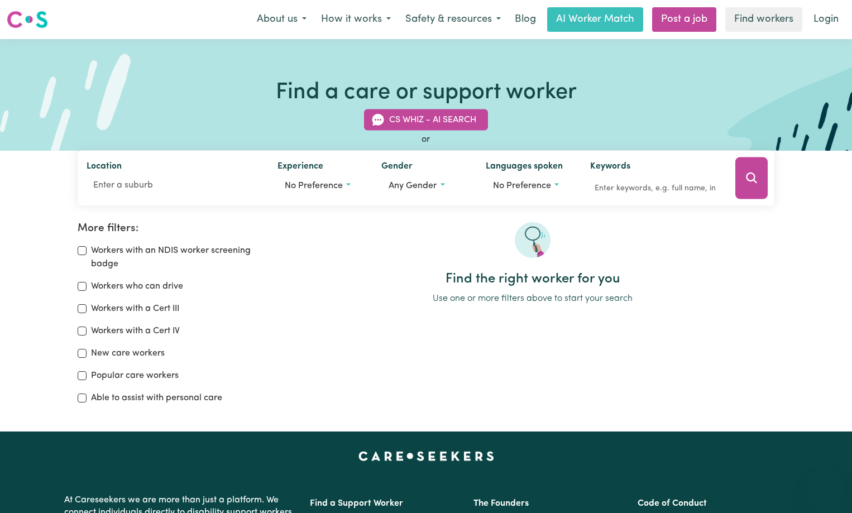 This screenshot has width=852, height=513. What do you see at coordinates (281, 20) in the screenshot?
I see `button: About us` at bounding box center [281, 20].